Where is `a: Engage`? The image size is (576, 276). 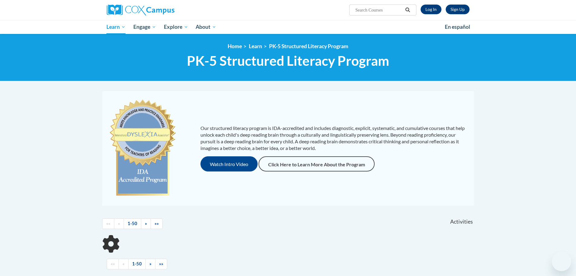
a: Engage is located at coordinates (145, 27).